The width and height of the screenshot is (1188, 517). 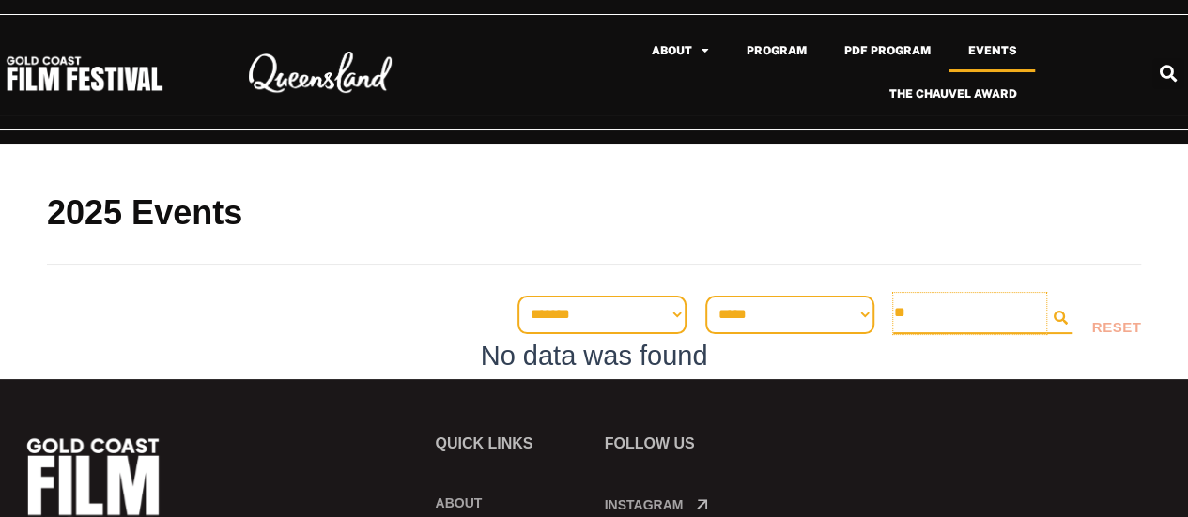 What do you see at coordinates (1167, 73) in the screenshot?
I see `div: Search` at bounding box center [1167, 73].